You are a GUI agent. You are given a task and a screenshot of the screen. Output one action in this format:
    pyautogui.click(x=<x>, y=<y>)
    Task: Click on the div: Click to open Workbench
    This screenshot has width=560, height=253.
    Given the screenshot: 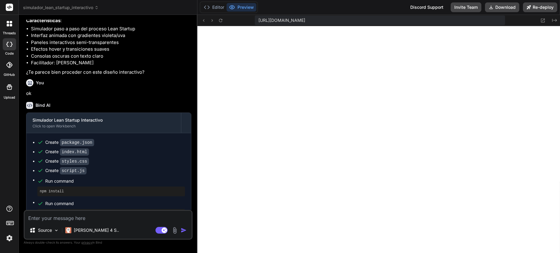 What is the action you would take?
    pyautogui.click(x=104, y=126)
    